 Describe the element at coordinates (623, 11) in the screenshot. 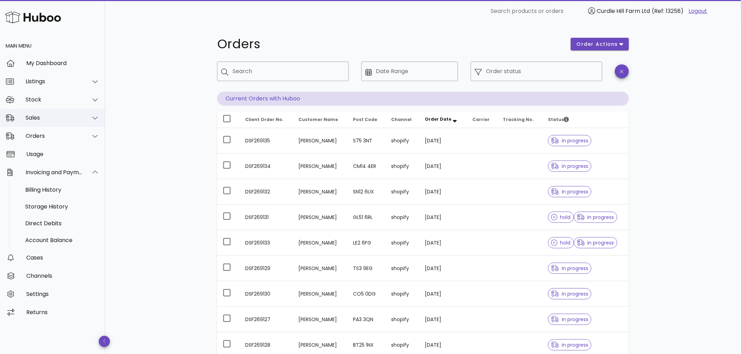

I see `span: Curdle Hill Farm Ltd` at that location.